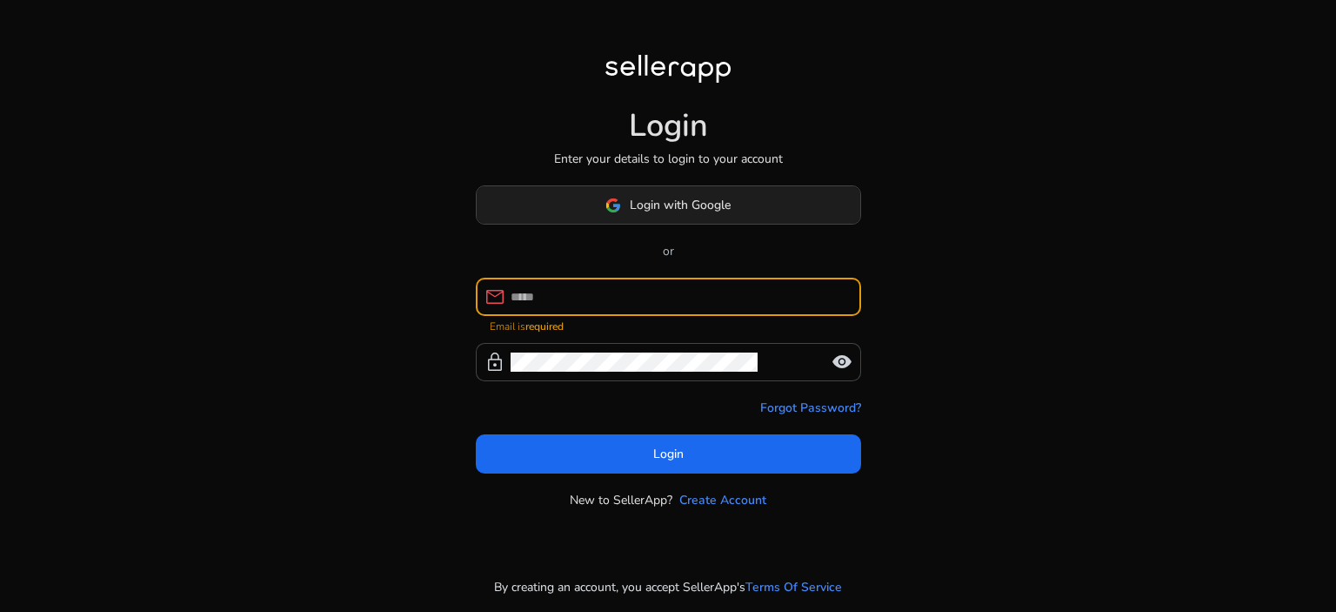 The width and height of the screenshot is (1336, 612). Describe the element at coordinates (668, 204) in the screenshot. I see `button: Login with Google` at that location.